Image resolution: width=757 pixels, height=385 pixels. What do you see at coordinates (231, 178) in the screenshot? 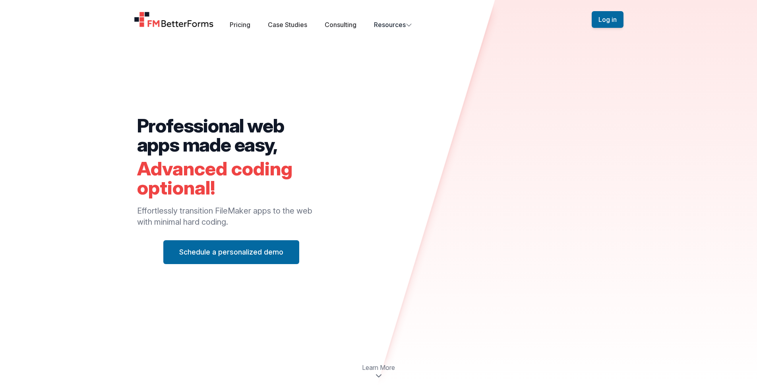
I see `h2: Advanced coding optional!` at bounding box center [231, 178].